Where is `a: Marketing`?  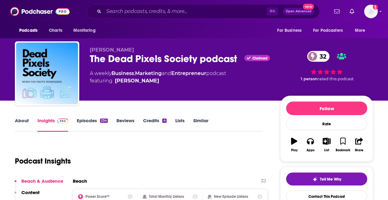 a: Marketing is located at coordinates (148, 73).